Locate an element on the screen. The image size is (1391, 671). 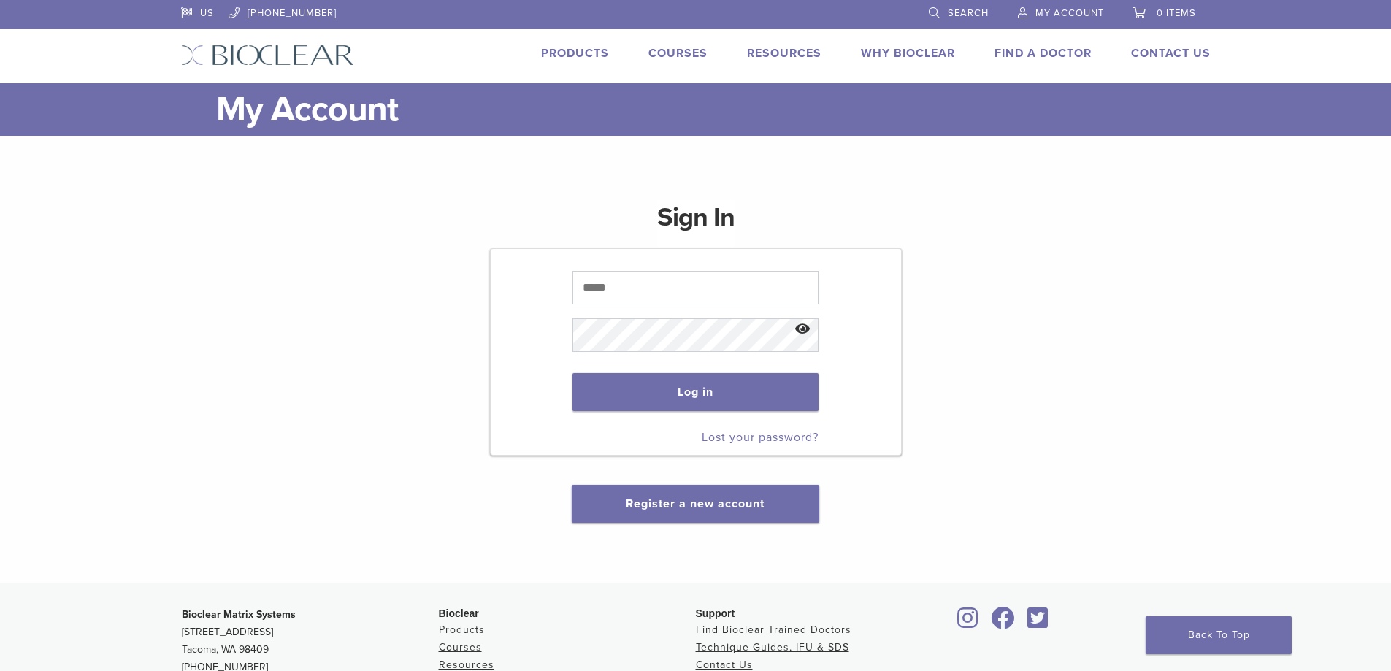
span: 0 items is located at coordinates (1176, 13).